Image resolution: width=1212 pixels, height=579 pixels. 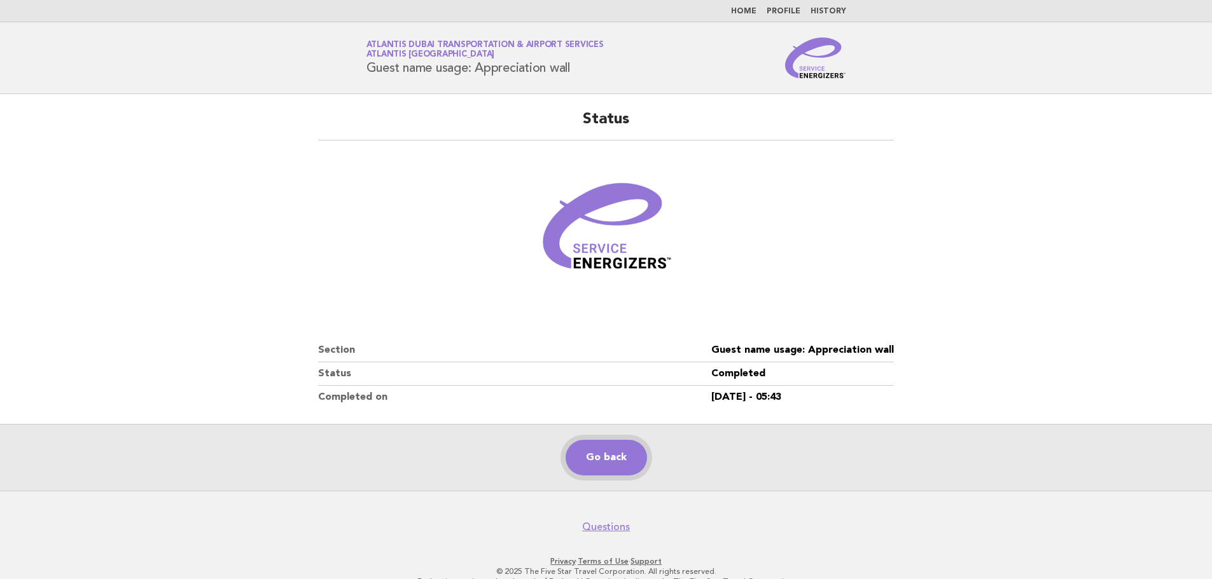 I want to click on a: Home, so click(x=744, y=11).